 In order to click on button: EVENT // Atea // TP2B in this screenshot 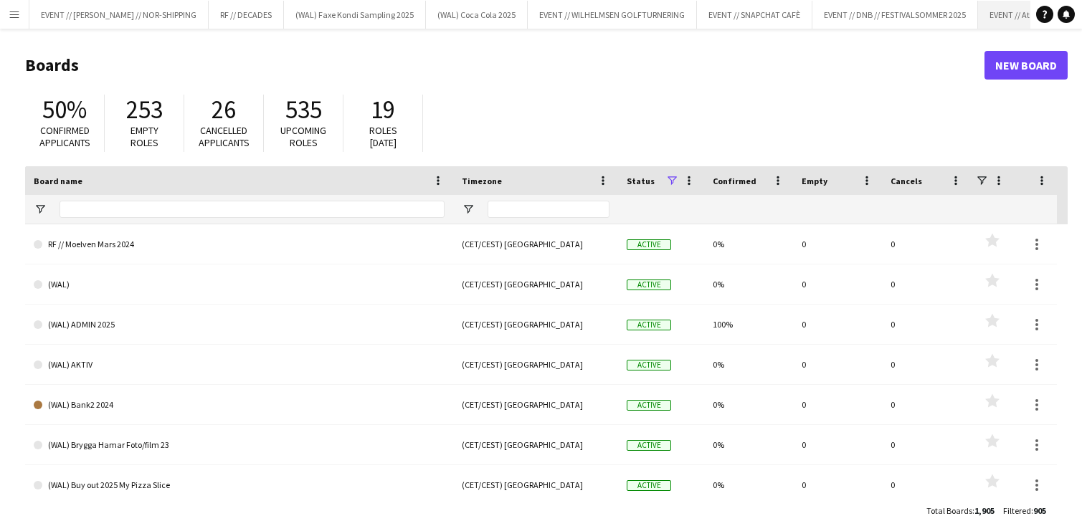, I will do `click(1029, 14)`.